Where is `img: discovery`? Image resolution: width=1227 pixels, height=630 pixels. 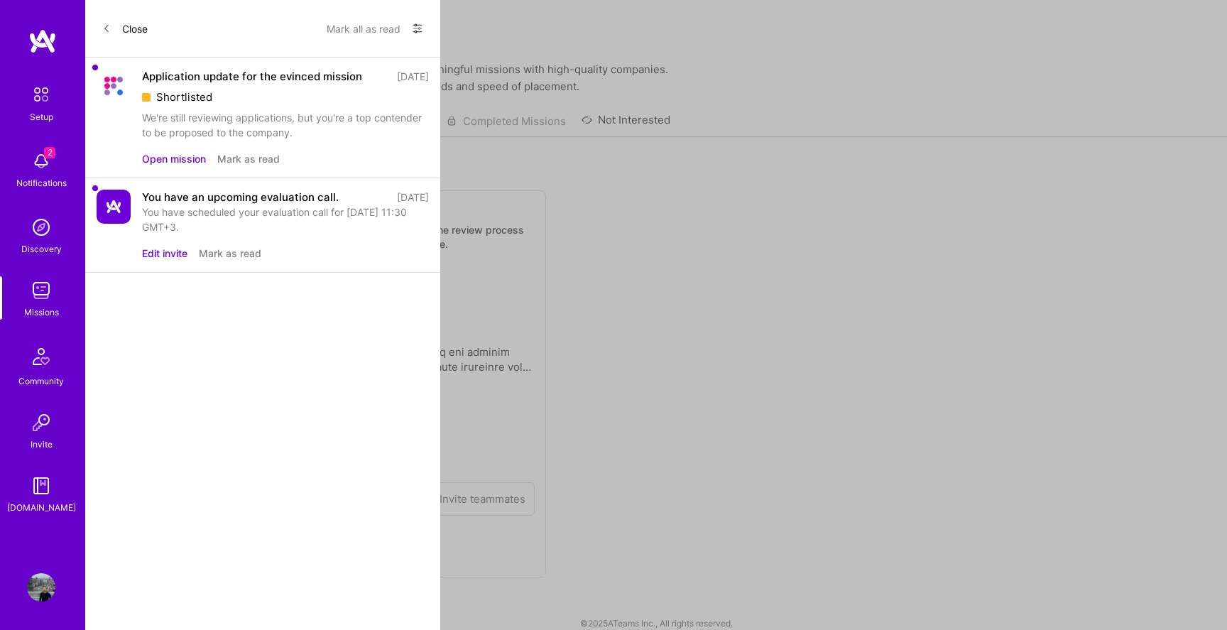 img: discovery is located at coordinates (41, 227).